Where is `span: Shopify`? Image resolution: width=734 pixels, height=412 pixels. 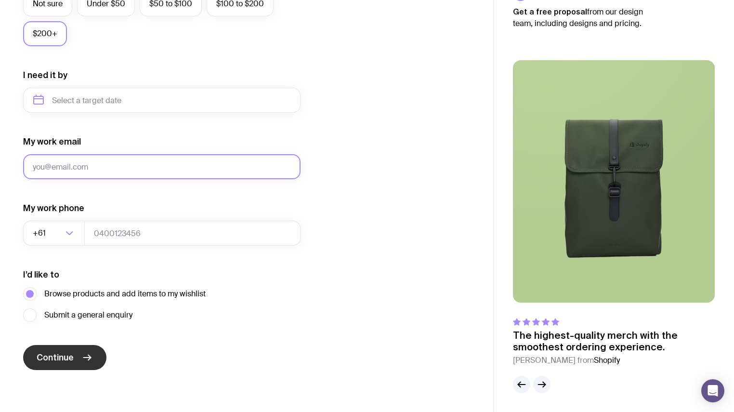
span: Shopify is located at coordinates (607, 360).